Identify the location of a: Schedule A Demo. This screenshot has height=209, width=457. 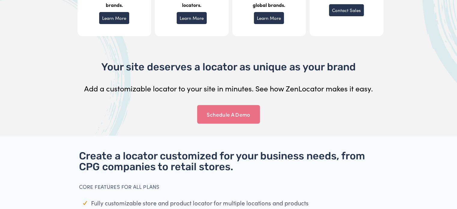
(228, 114).